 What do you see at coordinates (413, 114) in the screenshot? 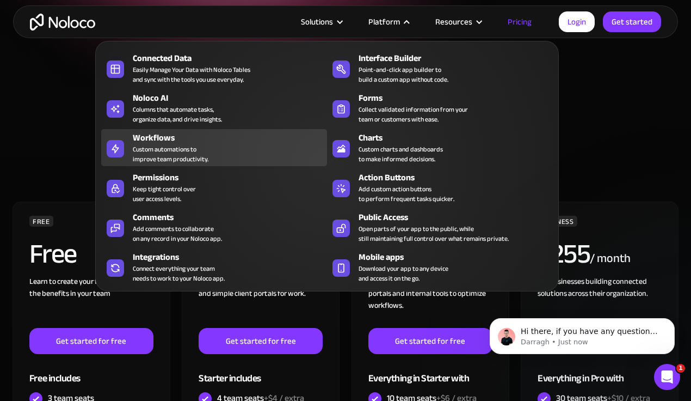
I see `div: Collect validated information from your team or customers with ease.` at bounding box center [413, 114].